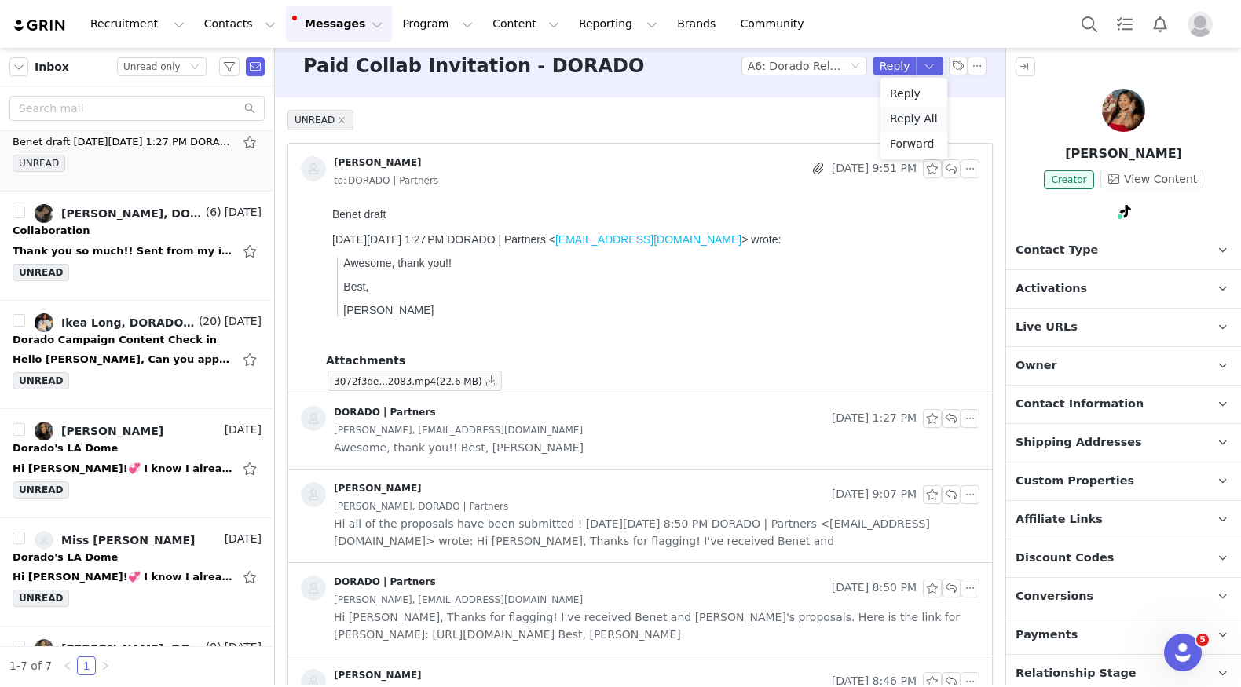  Describe the element at coordinates (913, 93) in the screenshot. I see `li: Reply` at that location.